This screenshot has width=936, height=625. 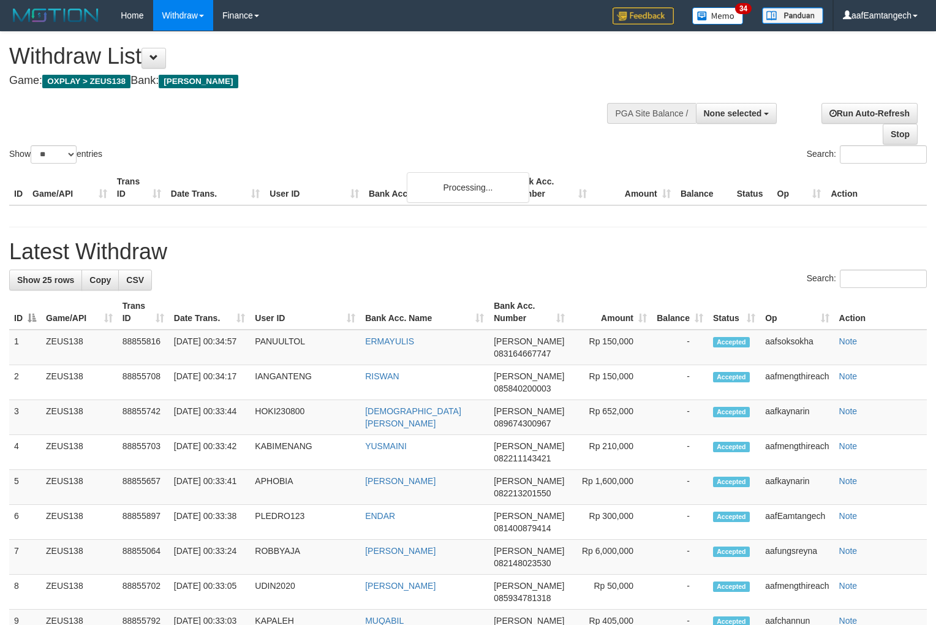 What do you see at coordinates (305, 592) in the screenshot?
I see `td: UDIN2020` at bounding box center [305, 592].